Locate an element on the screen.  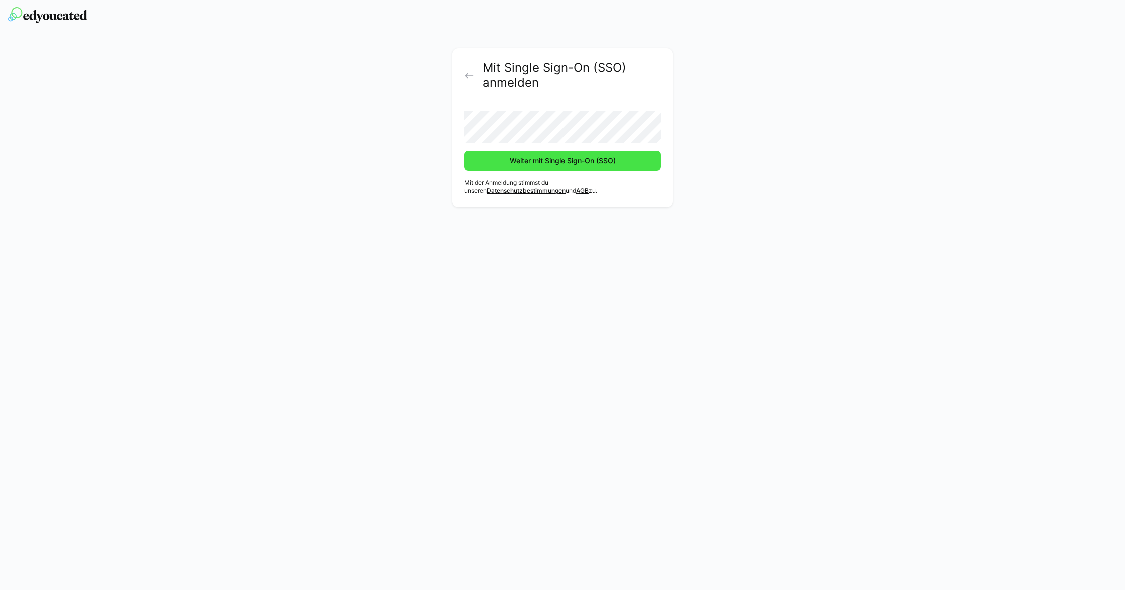
p: Mit der Anmeldung stimmst du unseren und zu. is located at coordinates (563, 187).